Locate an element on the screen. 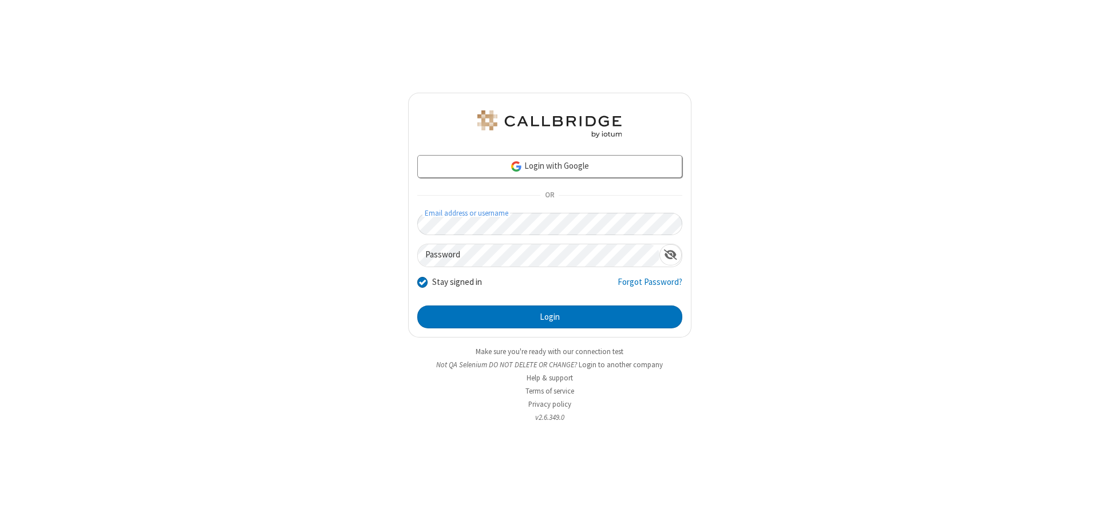 The width and height of the screenshot is (1099, 524). a: Forgot Password? is located at coordinates (649, 287).